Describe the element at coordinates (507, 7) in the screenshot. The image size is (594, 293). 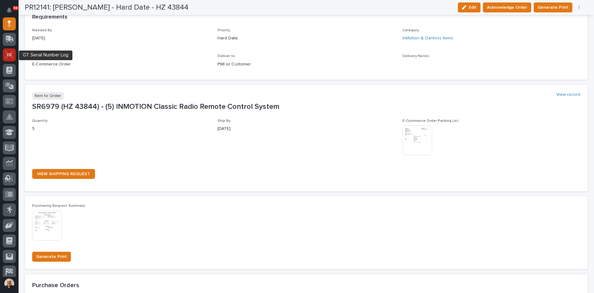
I see `span: Acknowledge Order` at that location.